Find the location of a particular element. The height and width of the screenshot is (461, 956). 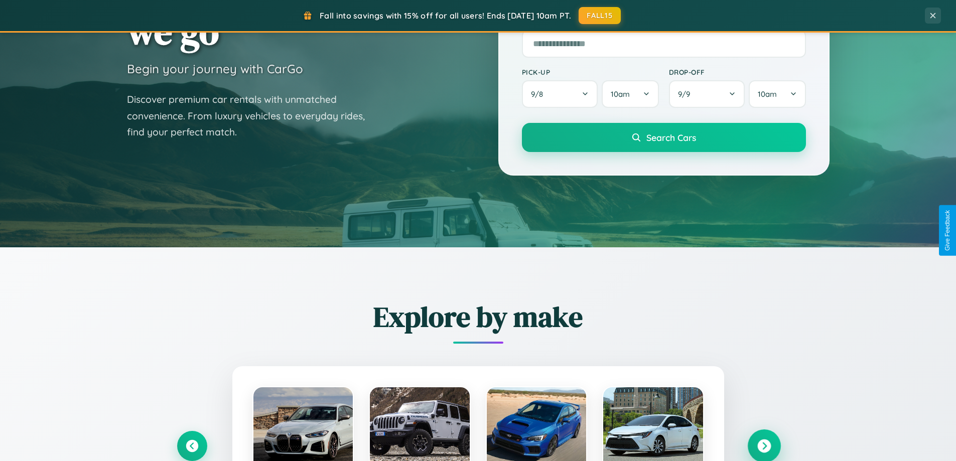

span: 9 / 9 is located at coordinates (686, 94).